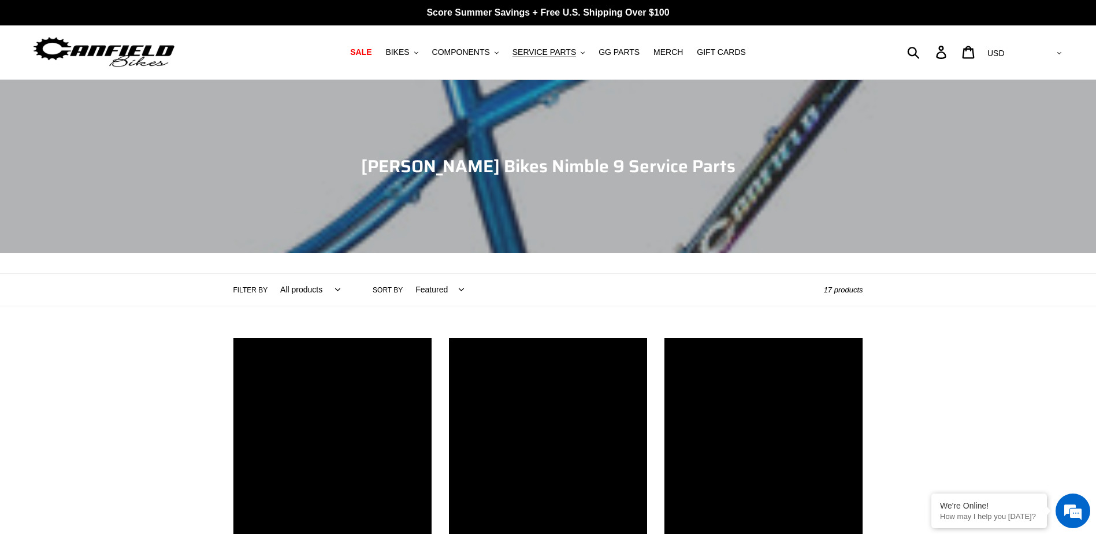 This screenshot has height=534, width=1096. What do you see at coordinates (721, 52) in the screenshot?
I see `a: GIFT CARDS` at bounding box center [721, 52].